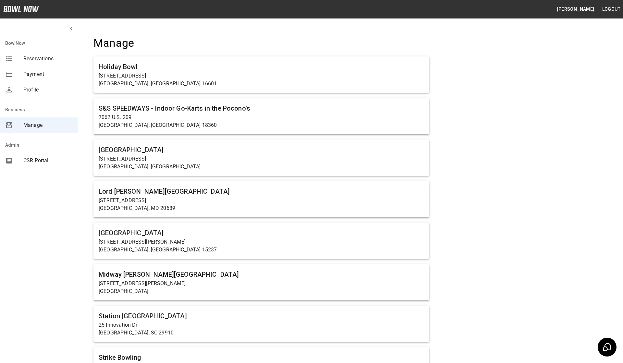 Image resolution: width=623 pixels, height=363 pixels. What do you see at coordinates (261, 325) in the screenshot?
I see `p: 25 Innovation Dr` at bounding box center [261, 325].